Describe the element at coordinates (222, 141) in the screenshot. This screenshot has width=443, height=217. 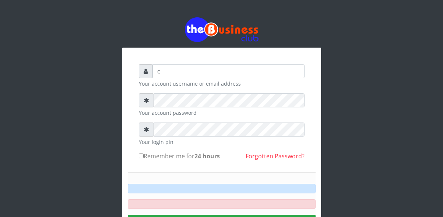
I see `small: Your login pin` at that location.